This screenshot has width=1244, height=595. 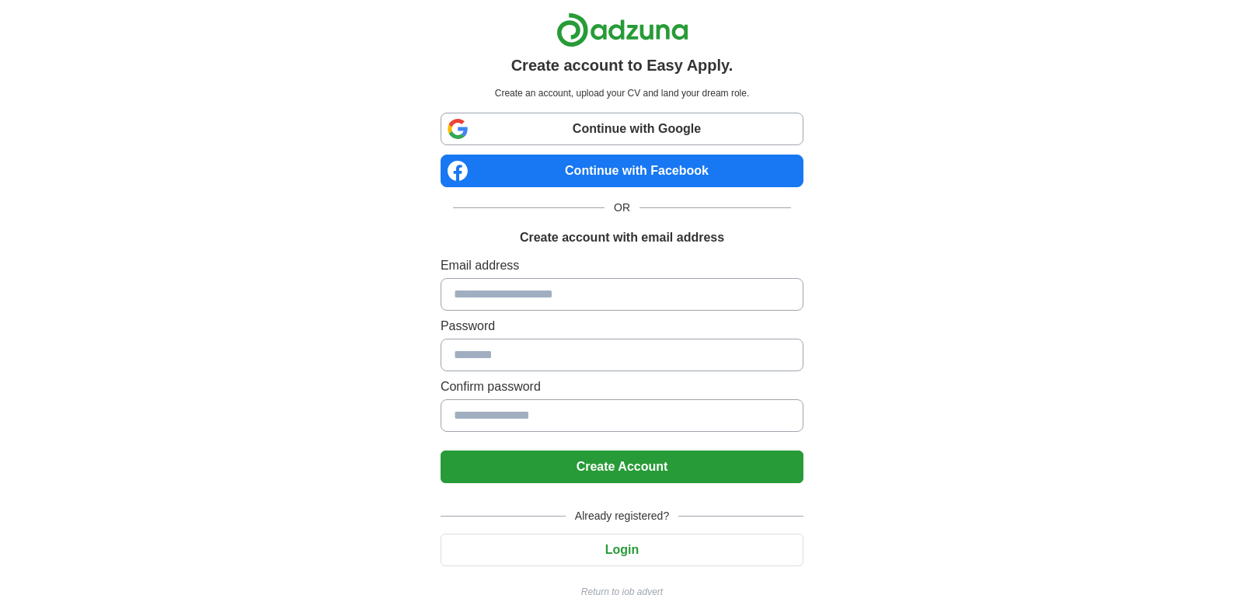 I want to click on h1: Create account with email address, so click(x=622, y=238).